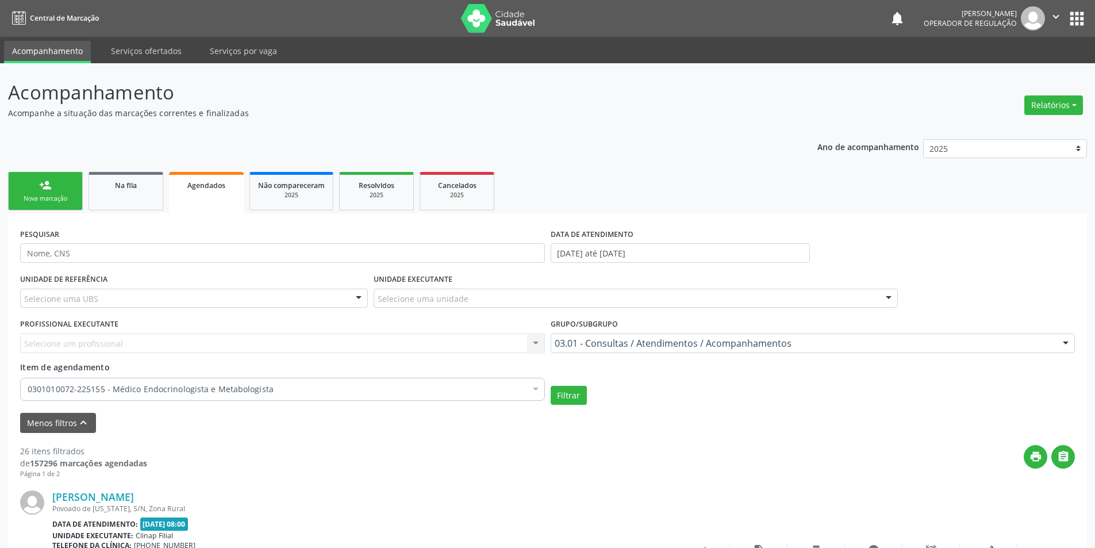  What do you see at coordinates (64, 279) in the screenshot?
I see `label: UNIDADE DE REFERÊNCIA` at bounding box center [64, 279].